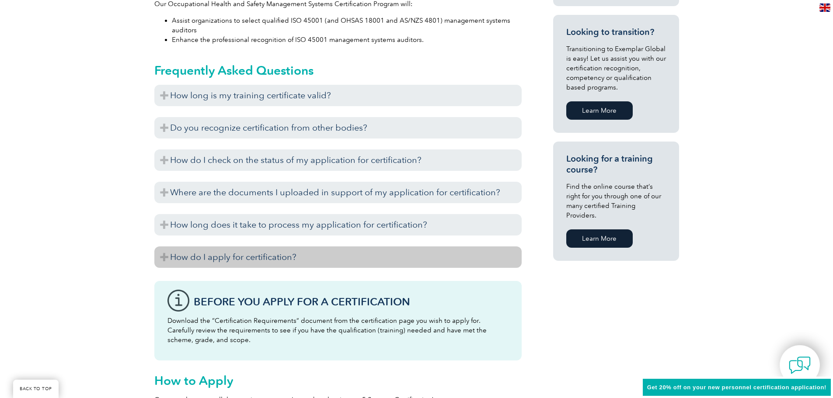  I want to click on li: Enhance the professional recognition of ISO 45001 management systems auditors., so click(347, 40).